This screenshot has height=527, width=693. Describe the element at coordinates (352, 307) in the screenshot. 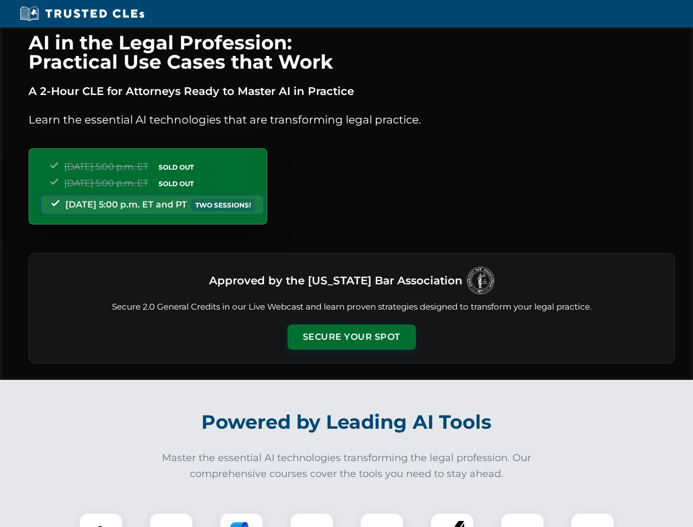

I see `p: Secure 2.0 General Credits in our Live Webcast and learn proven strategies designed to transform ...` at that location.